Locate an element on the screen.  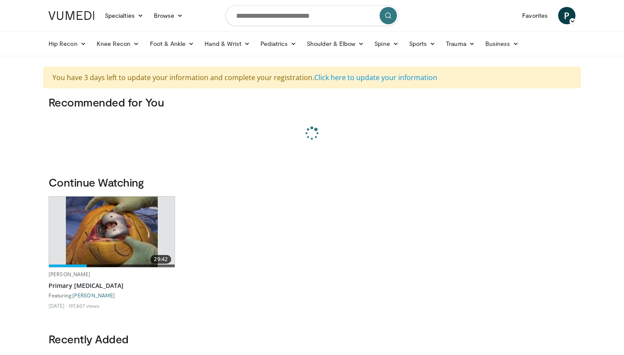
img: VuMedi Logo is located at coordinates (71, 16).